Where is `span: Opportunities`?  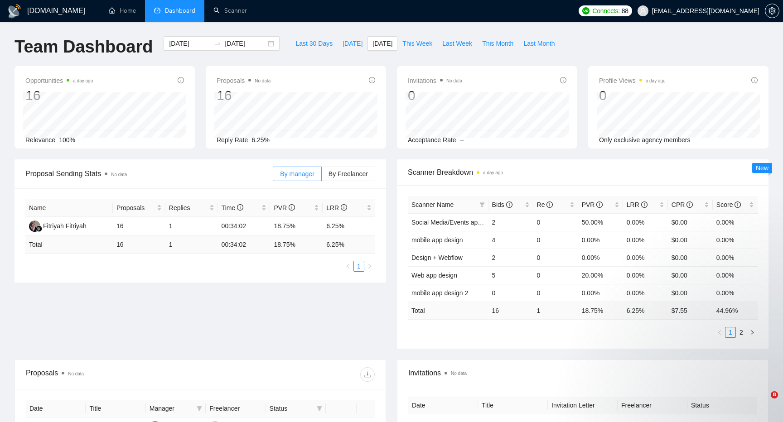
span: Opportunities is located at coordinates (59, 81).